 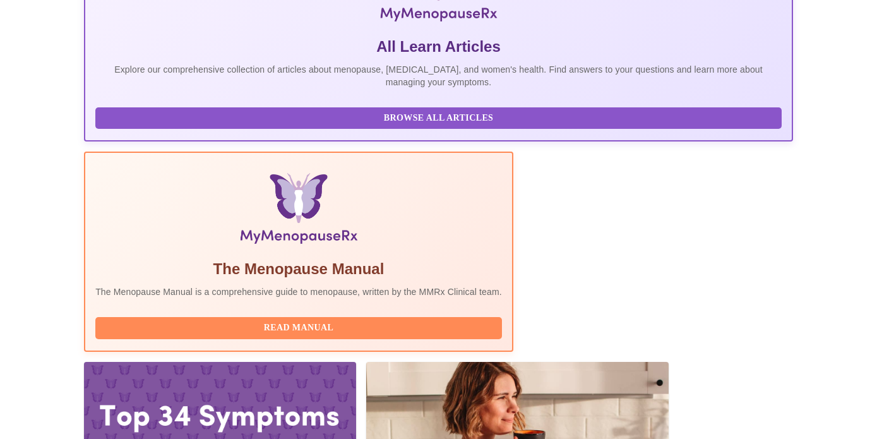 What do you see at coordinates (299, 269) in the screenshot?
I see `h5: The Menopause Manual` at bounding box center [299, 269].